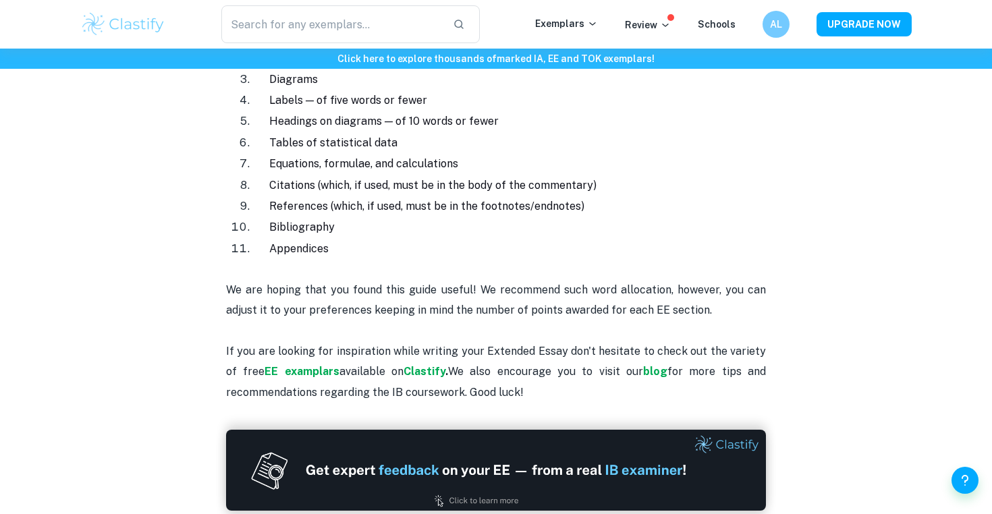 This screenshot has height=514, width=992. I want to click on a: Ad, so click(496, 470).